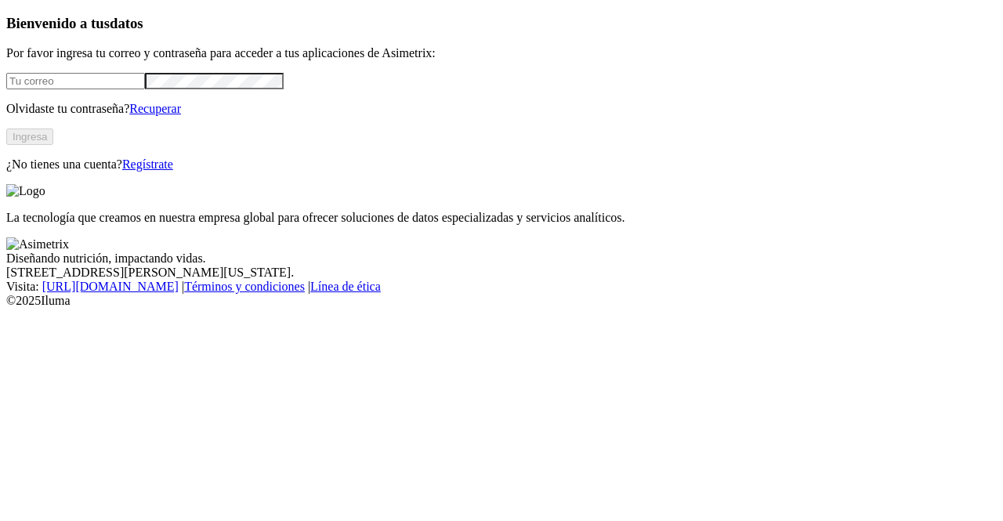  What do you see at coordinates (155, 108) in the screenshot?
I see `a: Recuperar` at bounding box center [155, 108].